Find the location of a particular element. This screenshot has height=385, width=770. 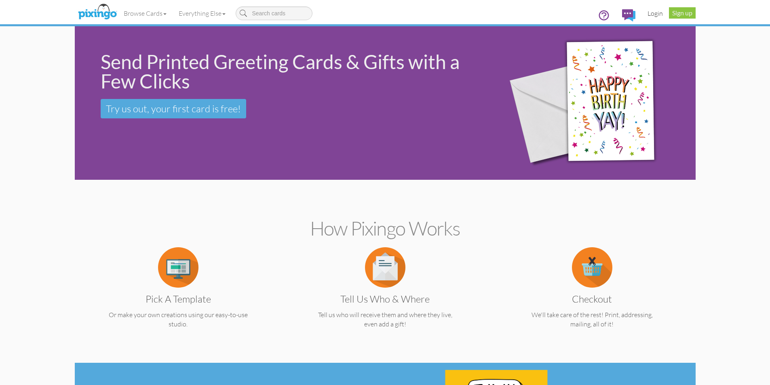

a: Sign up is located at coordinates (682, 13).